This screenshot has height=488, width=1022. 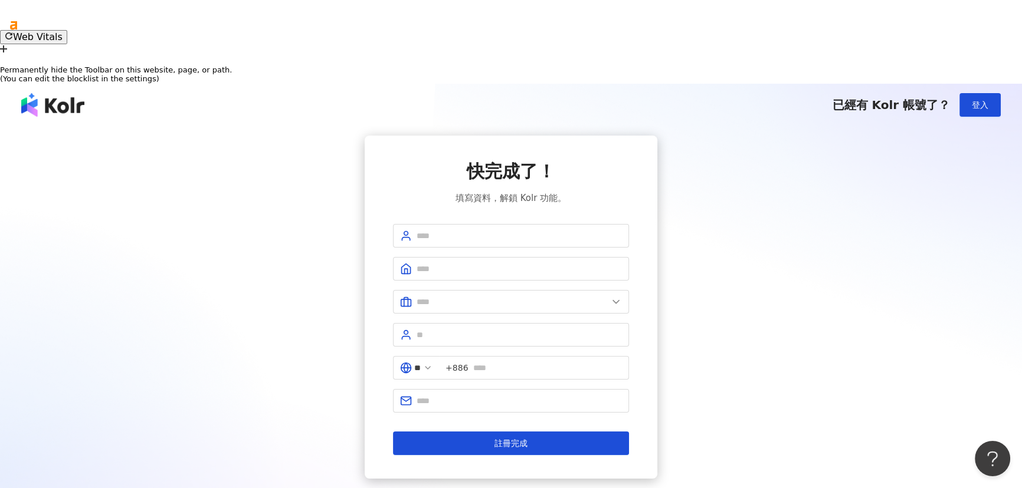 I want to click on span: 快完成了！, so click(x=511, y=172).